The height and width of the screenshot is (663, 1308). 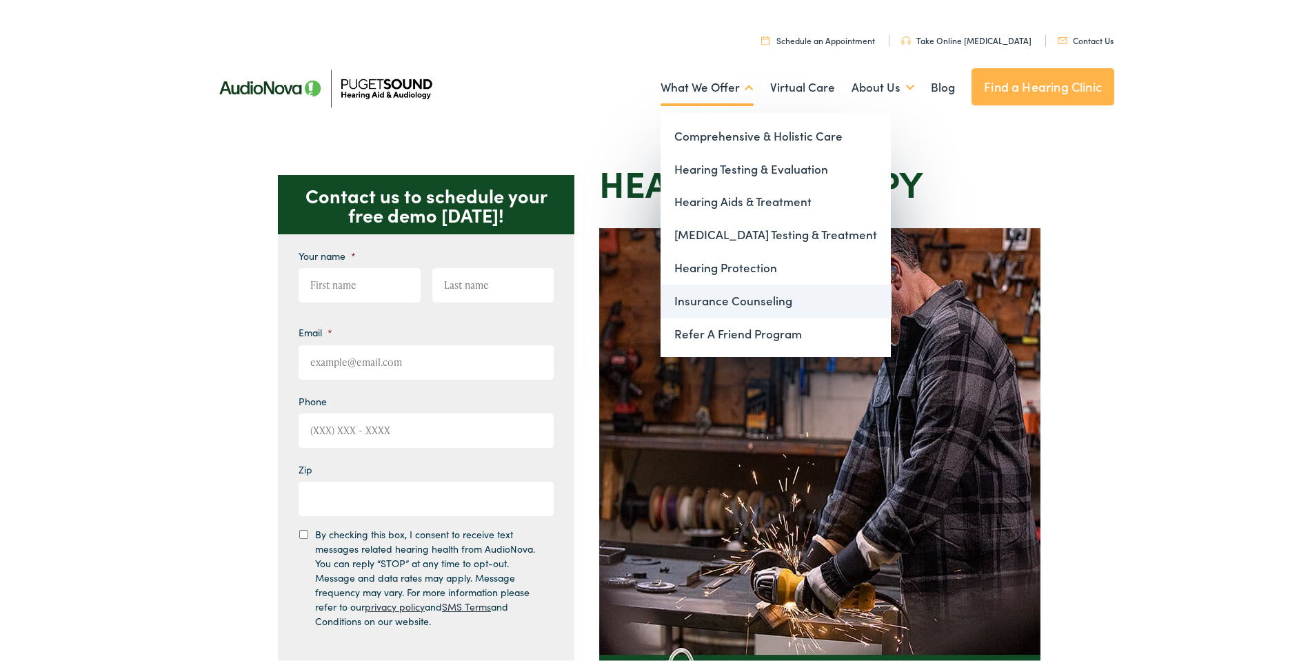 What do you see at coordinates (305, 467) in the screenshot?
I see `label: Zip` at bounding box center [305, 467].